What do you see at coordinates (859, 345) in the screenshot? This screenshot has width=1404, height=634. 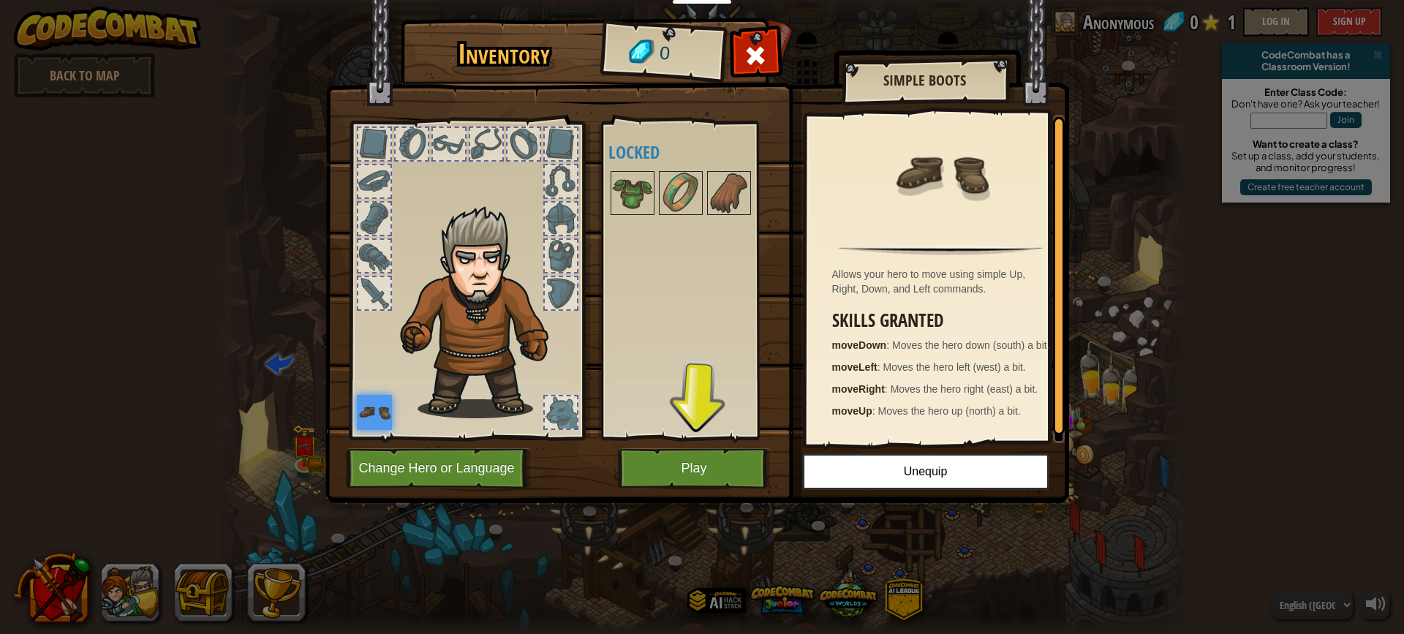 I see `strong: moveDown` at bounding box center [859, 345].